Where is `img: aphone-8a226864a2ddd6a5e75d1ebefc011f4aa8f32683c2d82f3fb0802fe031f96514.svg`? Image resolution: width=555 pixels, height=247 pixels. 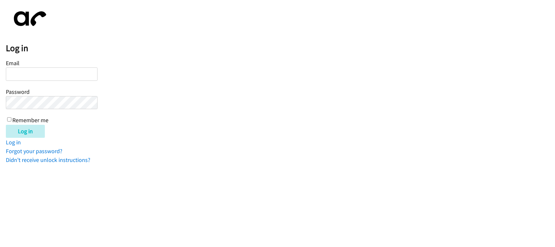 img: aphone-8a226864a2ddd6a5e75d1ebefc011f4aa8f32683c2d82f3fb0802fe031f96514.svg is located at coordinates (29, 19).